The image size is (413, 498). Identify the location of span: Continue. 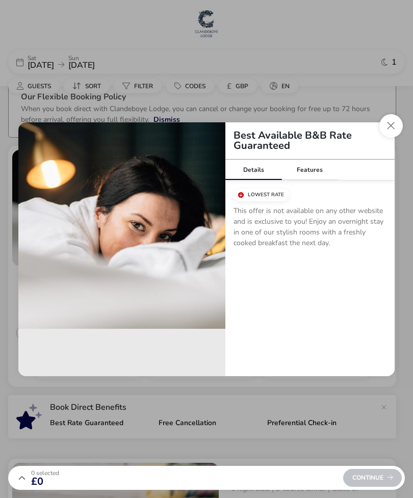
(373, 478).